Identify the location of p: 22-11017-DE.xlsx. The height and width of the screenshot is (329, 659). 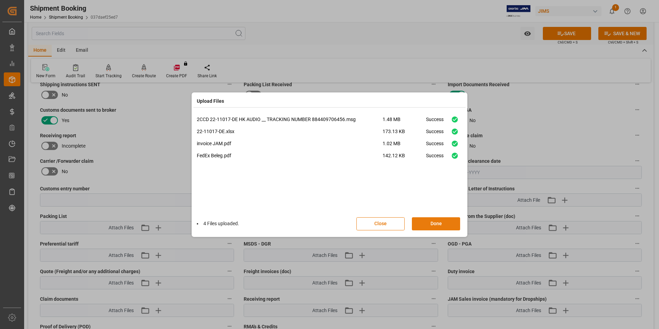
(289, 131).